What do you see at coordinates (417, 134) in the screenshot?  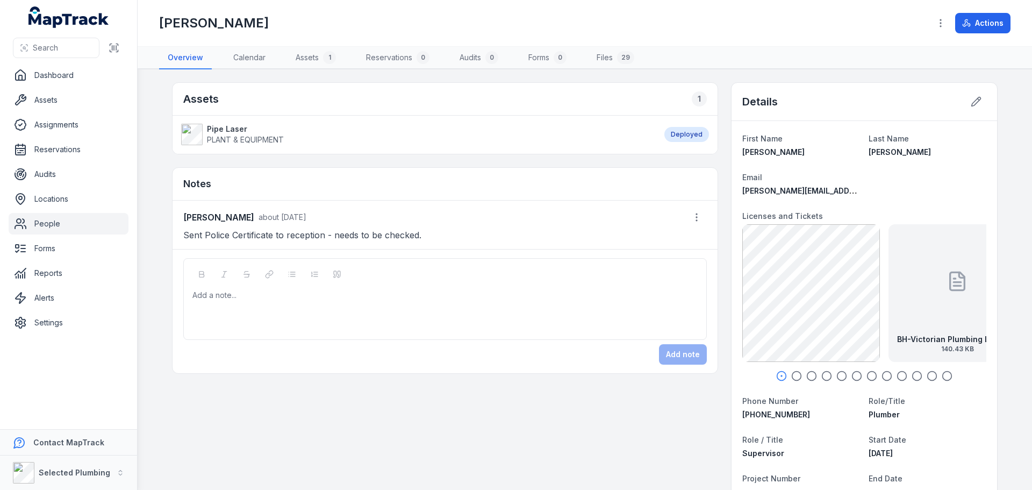 I see `a: Pipe LaserPLANT & EQUIPMENT` at bounding box center [417, 134].